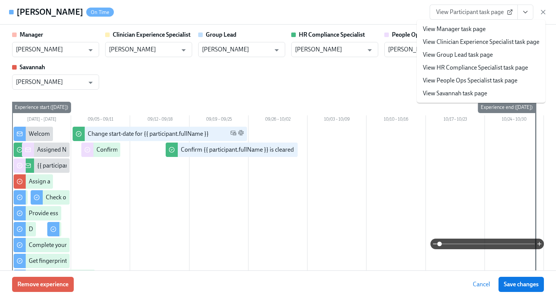 This screenshot has height=298, width=556. I want to click on span: On Time, so click(100, 12).